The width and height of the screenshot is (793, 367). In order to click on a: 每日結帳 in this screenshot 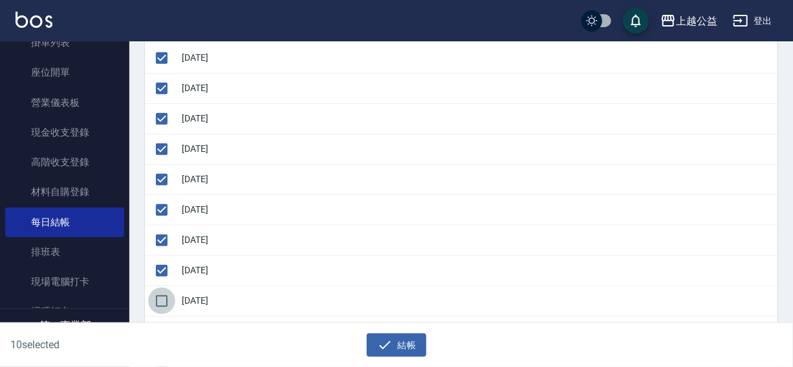, I will do `click(65, 222)`.